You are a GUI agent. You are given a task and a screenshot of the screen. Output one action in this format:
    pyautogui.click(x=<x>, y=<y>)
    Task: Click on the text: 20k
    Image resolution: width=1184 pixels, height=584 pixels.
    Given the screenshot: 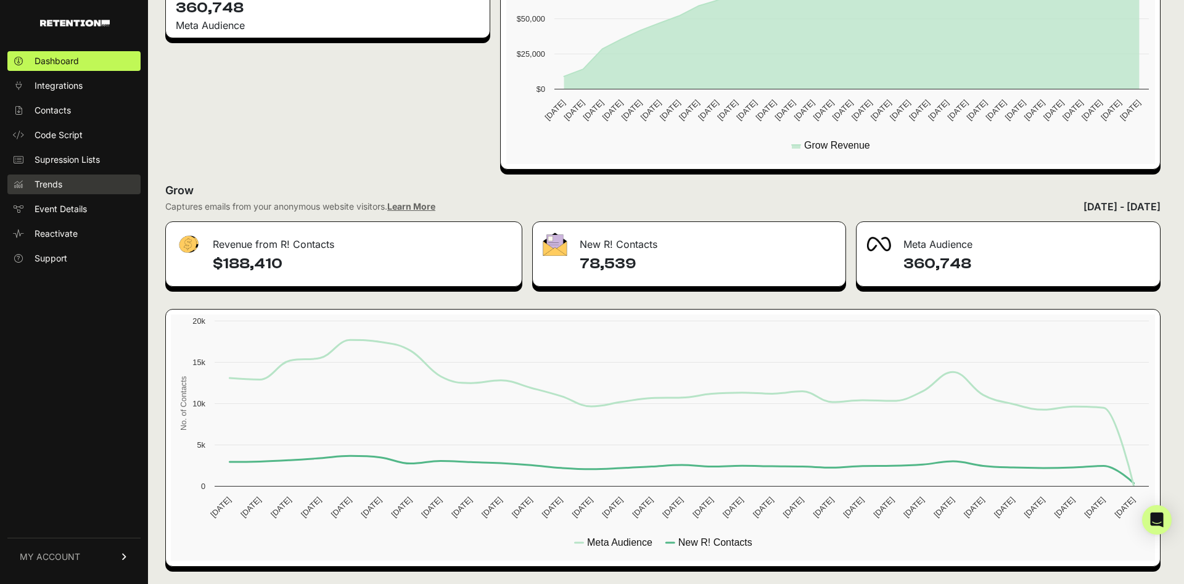 What is the action you would take?
    pyautogui.click(x=199, y=321)
    